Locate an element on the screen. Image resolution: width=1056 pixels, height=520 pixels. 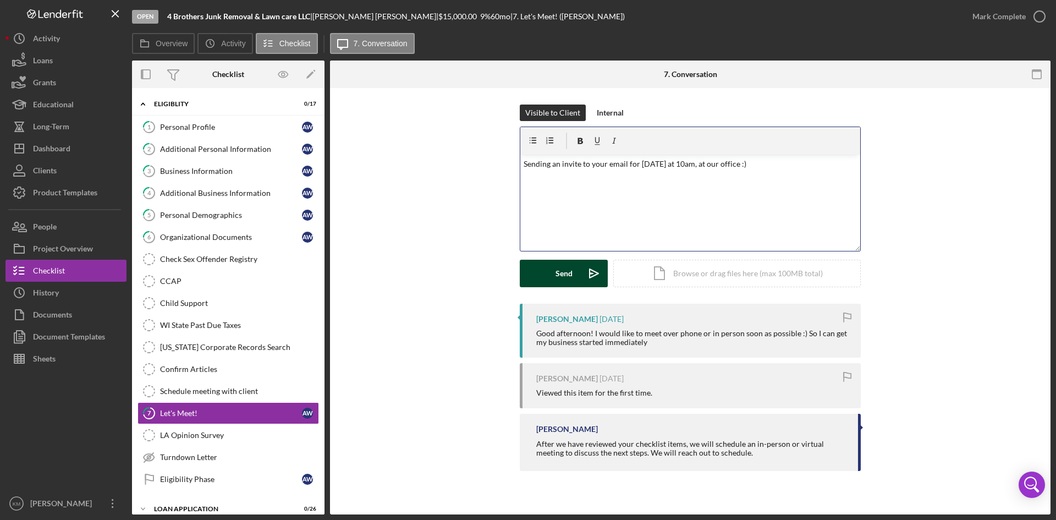
a: Loans is located at coordinates (66, 61).